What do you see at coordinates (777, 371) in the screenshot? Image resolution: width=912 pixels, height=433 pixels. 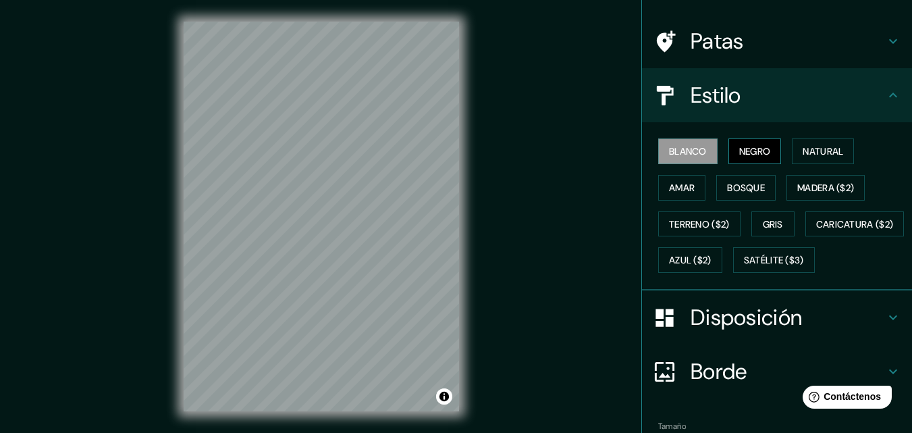 I see `div: Borde` at bounding box center [777, 371].